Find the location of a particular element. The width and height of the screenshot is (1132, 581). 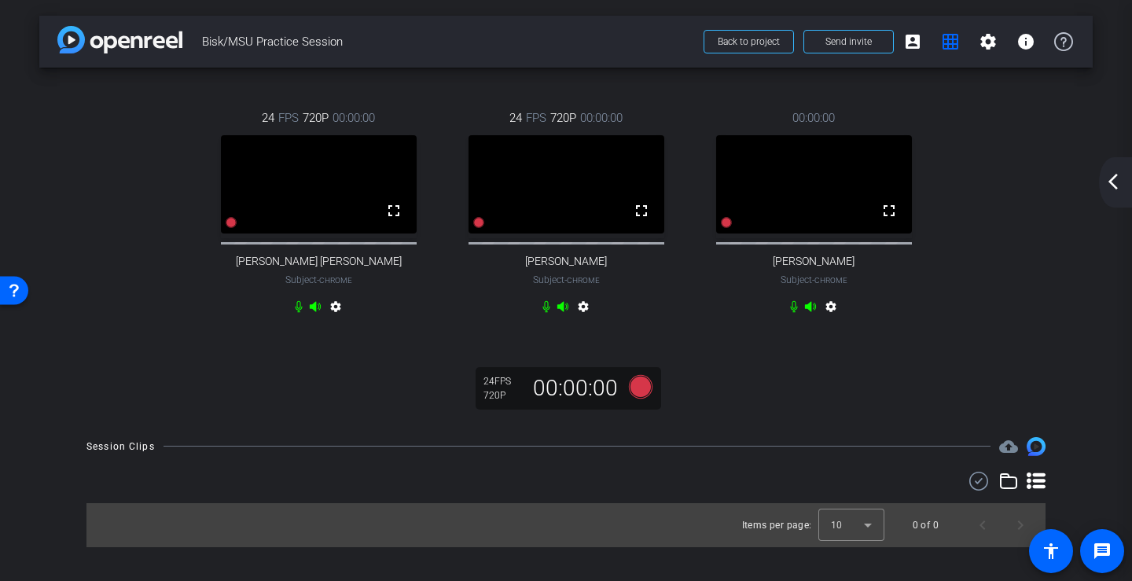

img: app-logo is located at coordinates (119, 39).